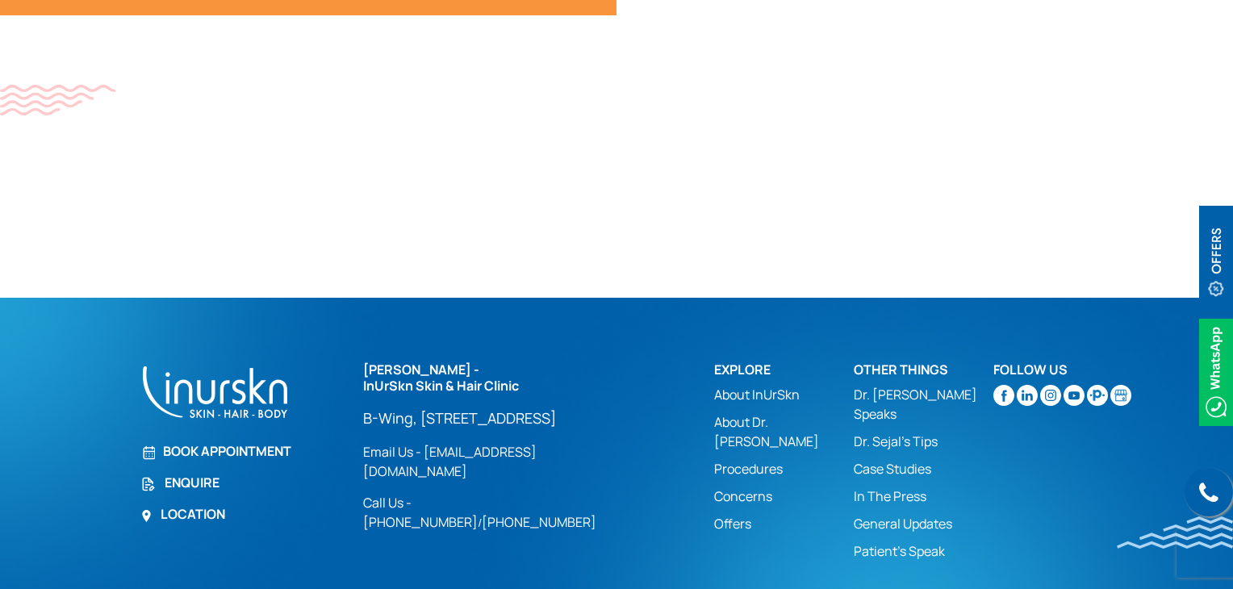 This screenshot has width=1233, height=589. Describe the element at coordinates (146, 516) in the screenshot. I see `img: Location` at that location.